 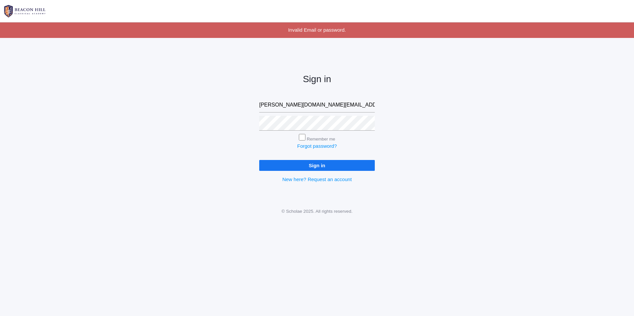 I want to click on a: Forgot password?, so click(x=317, y=146).